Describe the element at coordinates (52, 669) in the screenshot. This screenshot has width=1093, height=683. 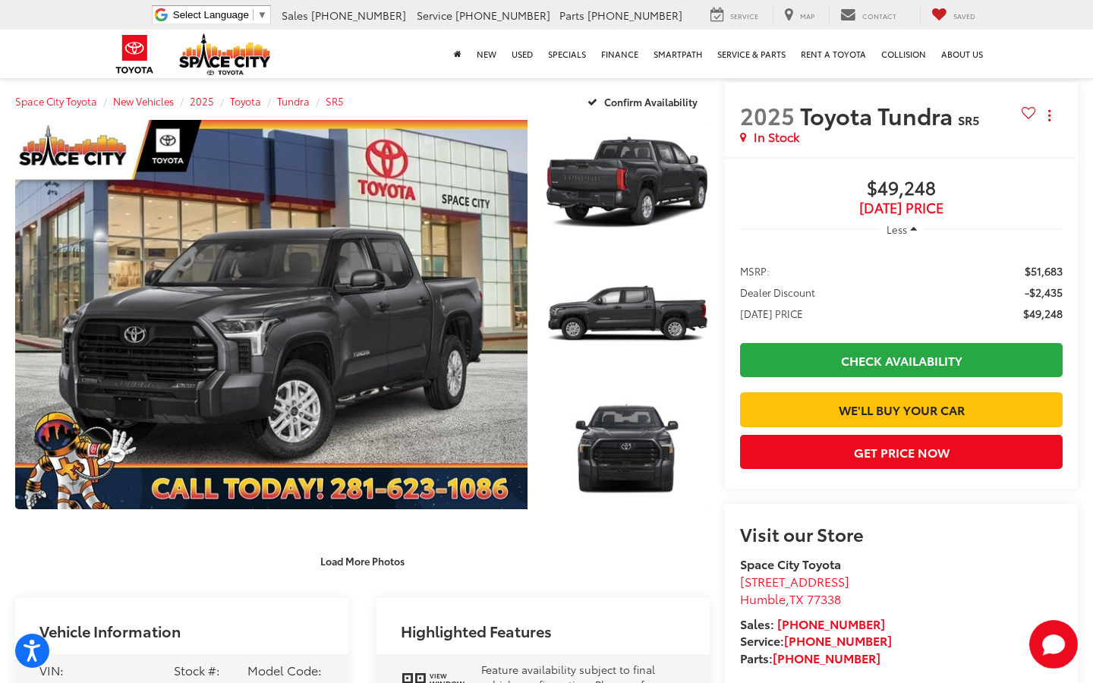
I see `span: VIN:` at that location.